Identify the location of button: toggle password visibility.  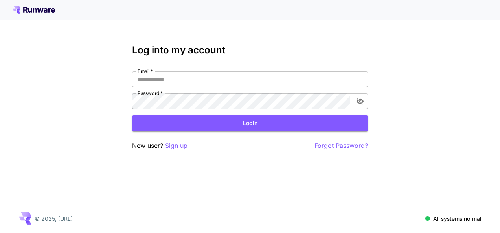
(360, 101).